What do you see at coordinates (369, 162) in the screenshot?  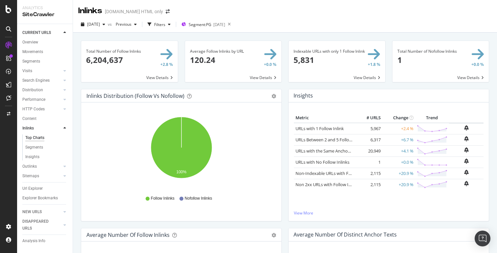 I see `td: 1` at bounding box center [369, 162].